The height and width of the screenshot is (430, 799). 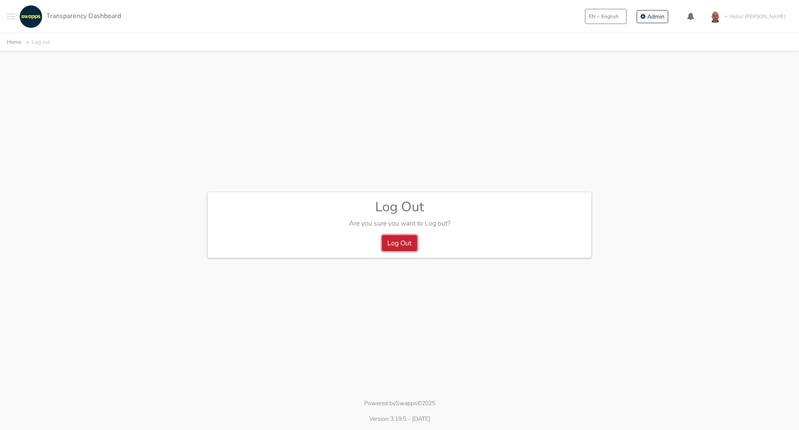 What do you see at coordinates (399, 223) in the screenshot?
I see `p: Are you sure you want to Log out?` at bounding box center [399, 223].